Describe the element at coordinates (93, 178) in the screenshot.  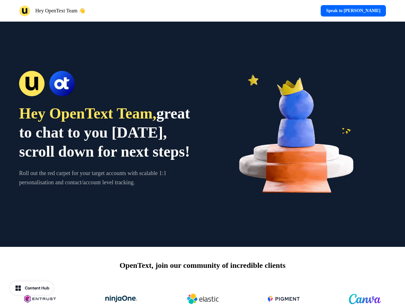
I see `span: Roll out the red carpet for your target accounts with scalable 1:1 personalisation and contact/ac...` at that location.